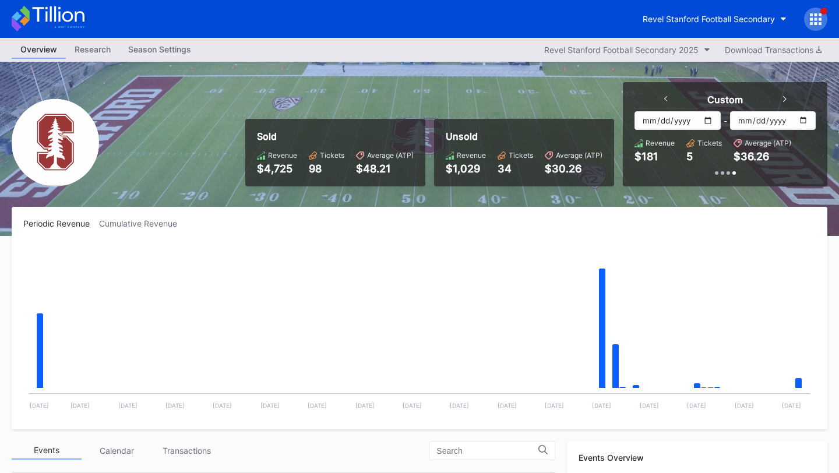 The height and width of the screenshot is (473, 839). What do you see at coordinates (751, 156) in the screenshot?
I see `div: $36.26` at bounding box center [751, 156].